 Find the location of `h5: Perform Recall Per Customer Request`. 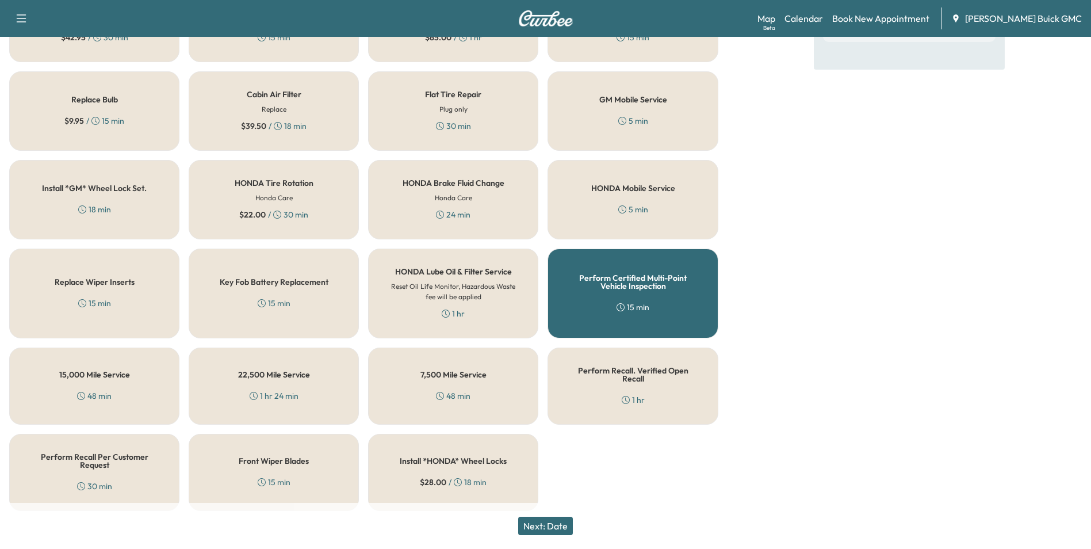

h5: Perform Recall Per Customer Request is located at coordinates (94, 461).